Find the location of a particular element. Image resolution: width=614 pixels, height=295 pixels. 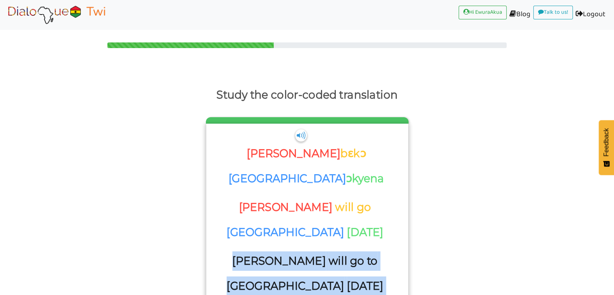

a: Talk to us! is located at coordinates (553, 13).